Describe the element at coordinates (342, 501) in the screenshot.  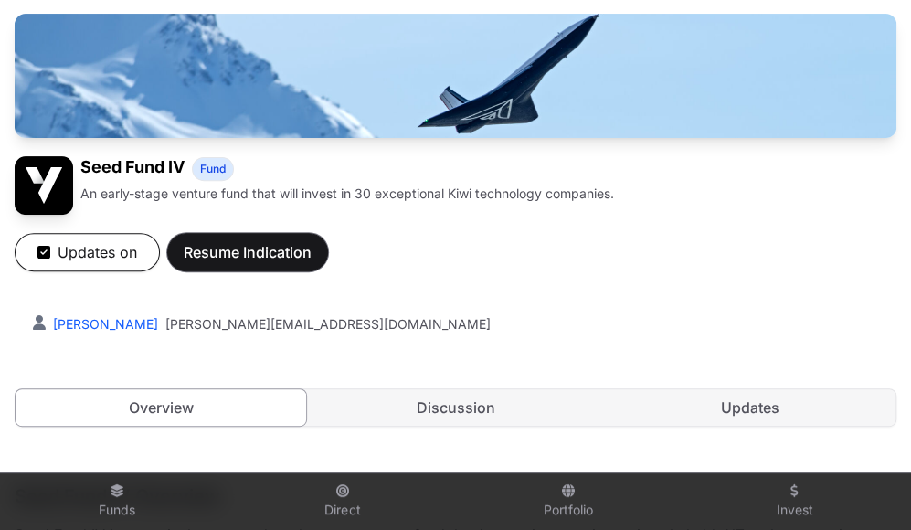
I see `a: Direct` at that location.